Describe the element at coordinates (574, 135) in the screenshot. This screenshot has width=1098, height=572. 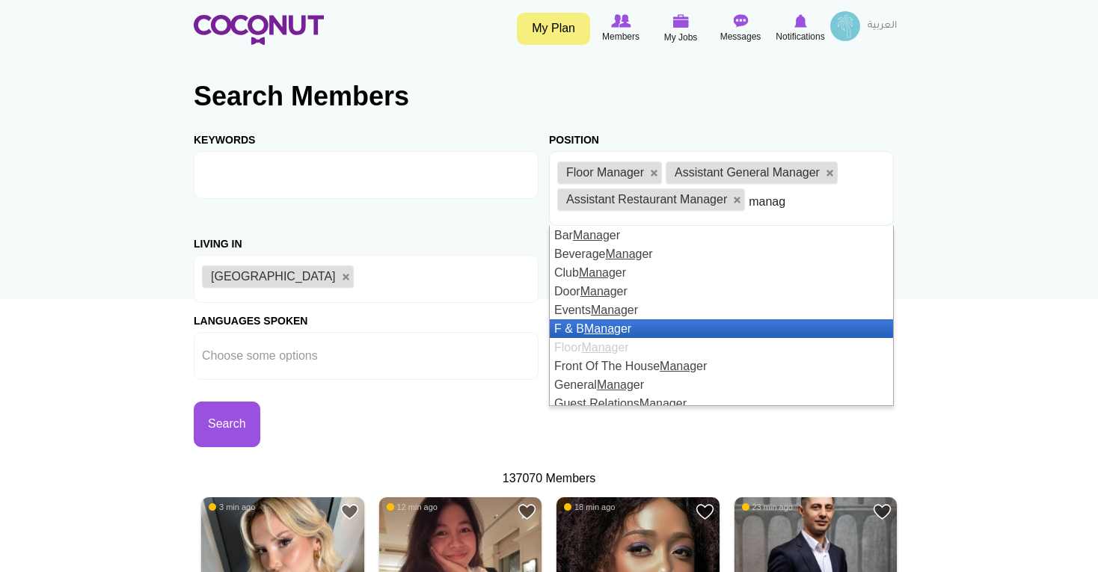
I see `label: Position` at that location.